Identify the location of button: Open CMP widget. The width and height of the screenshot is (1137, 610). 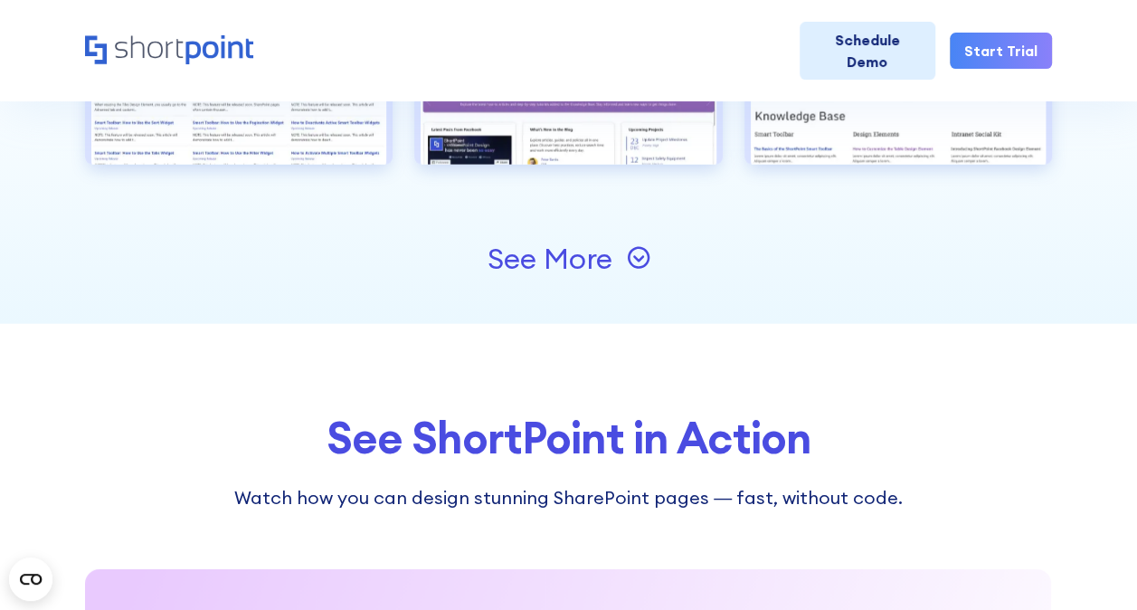
(31, 579).